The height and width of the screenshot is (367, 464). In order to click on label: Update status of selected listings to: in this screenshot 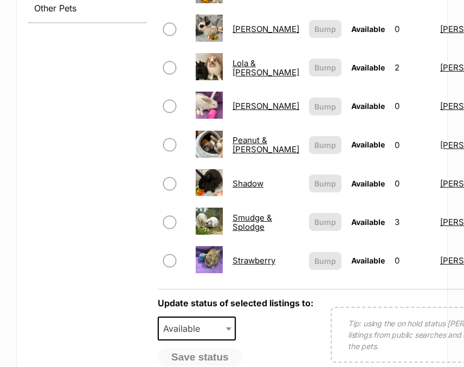, I will do `click(235, 303)`.